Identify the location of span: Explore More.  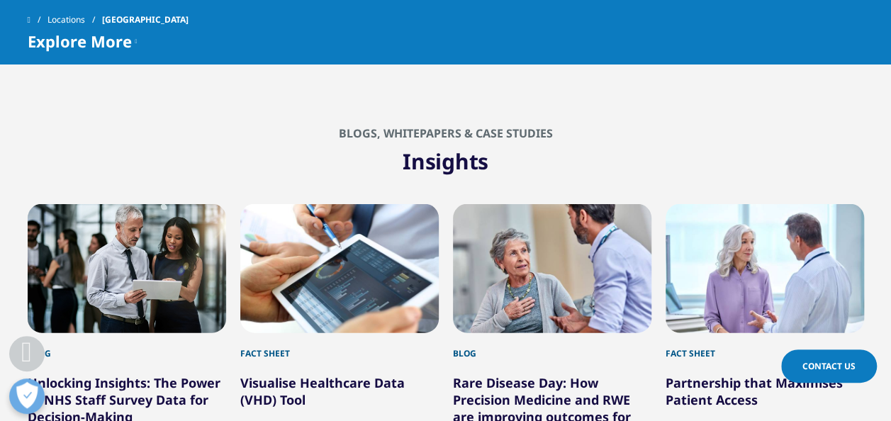
(79, 41).